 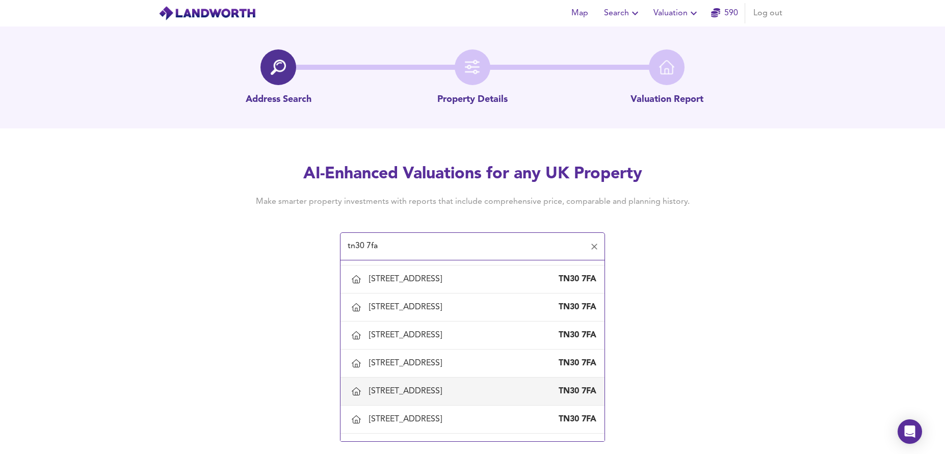 I want to click on img: home-icon, so click(x=666, y=67).